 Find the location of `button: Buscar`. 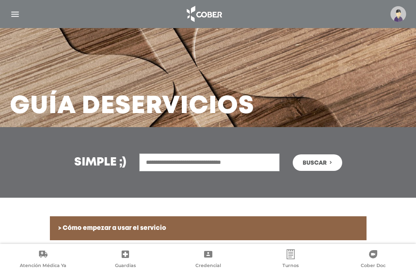

button: Buscar is located at coordinates (318, 163).